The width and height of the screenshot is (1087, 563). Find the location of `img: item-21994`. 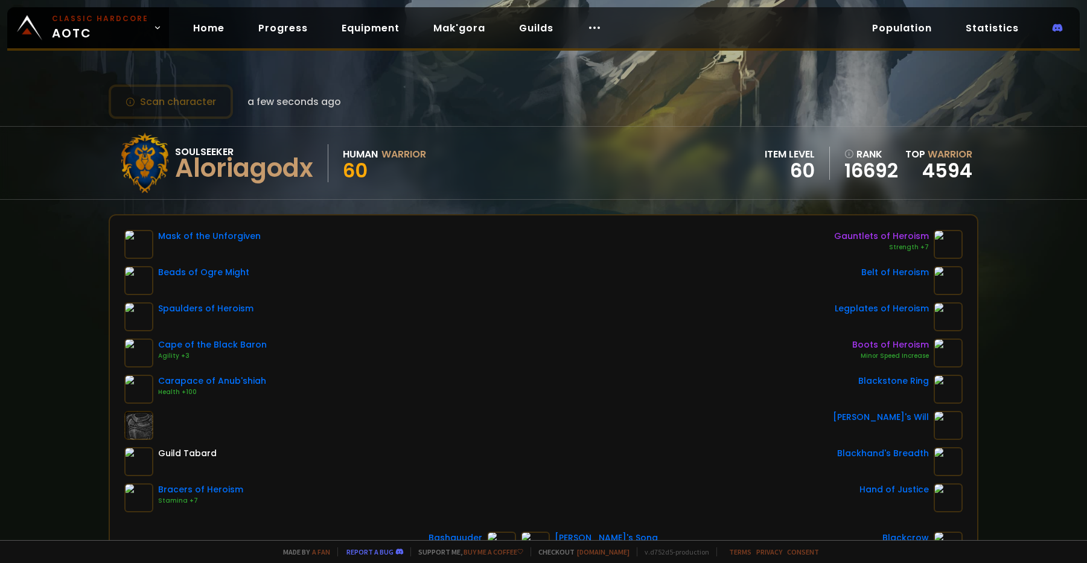

img: item-21994 is located at coordinates (948, 281).